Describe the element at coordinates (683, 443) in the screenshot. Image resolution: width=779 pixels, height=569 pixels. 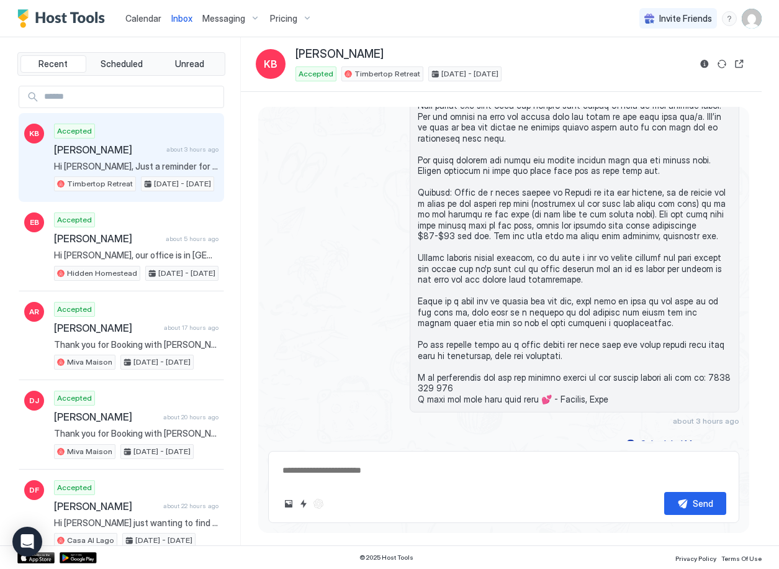
I see `div: Scheduled Messages` at that location.